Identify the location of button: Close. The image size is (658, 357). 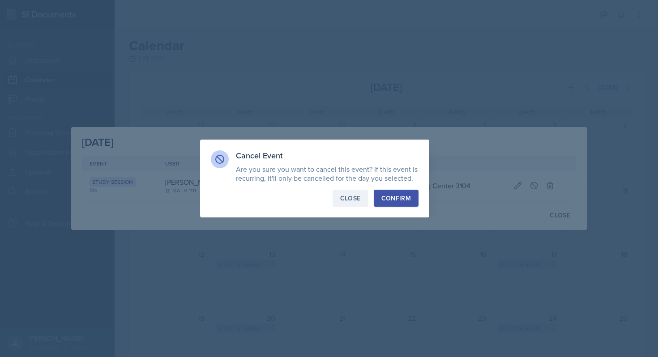
(350, 198).